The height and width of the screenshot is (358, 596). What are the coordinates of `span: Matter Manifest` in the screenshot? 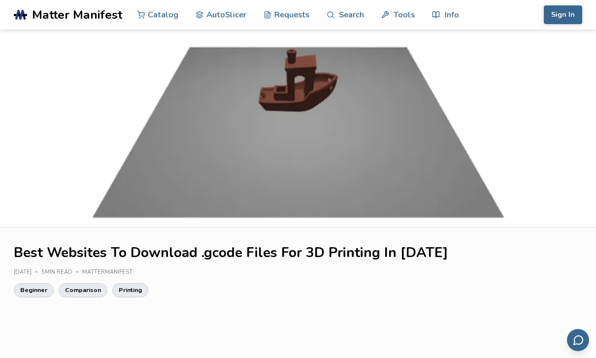 It's located at (77, 15).